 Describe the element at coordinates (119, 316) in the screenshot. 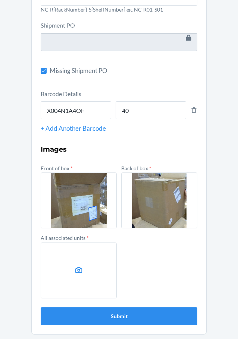

I see `button: Submit` at that location.